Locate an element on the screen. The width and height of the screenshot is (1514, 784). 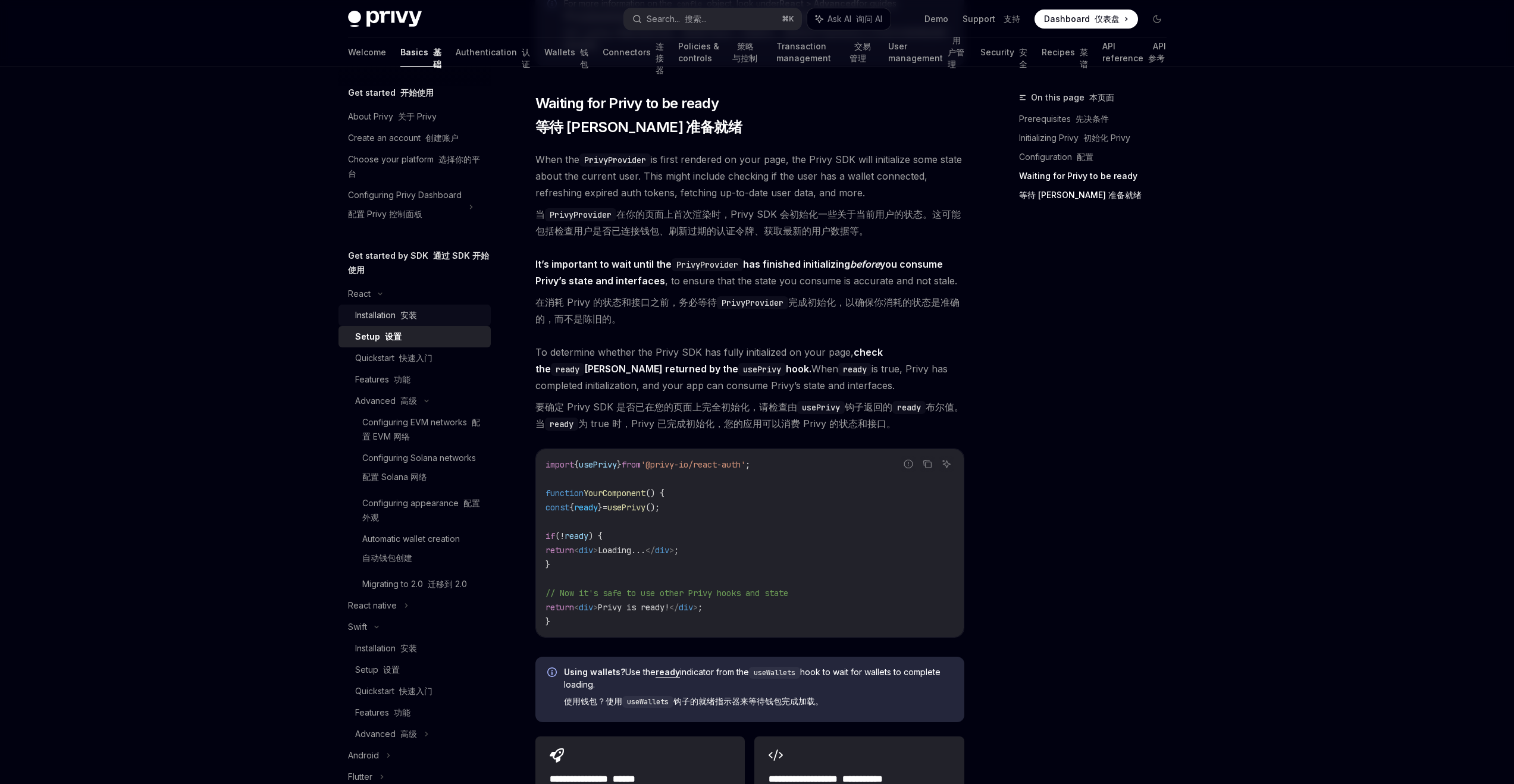
font: 安全 is located at coordinates (1023, 58).